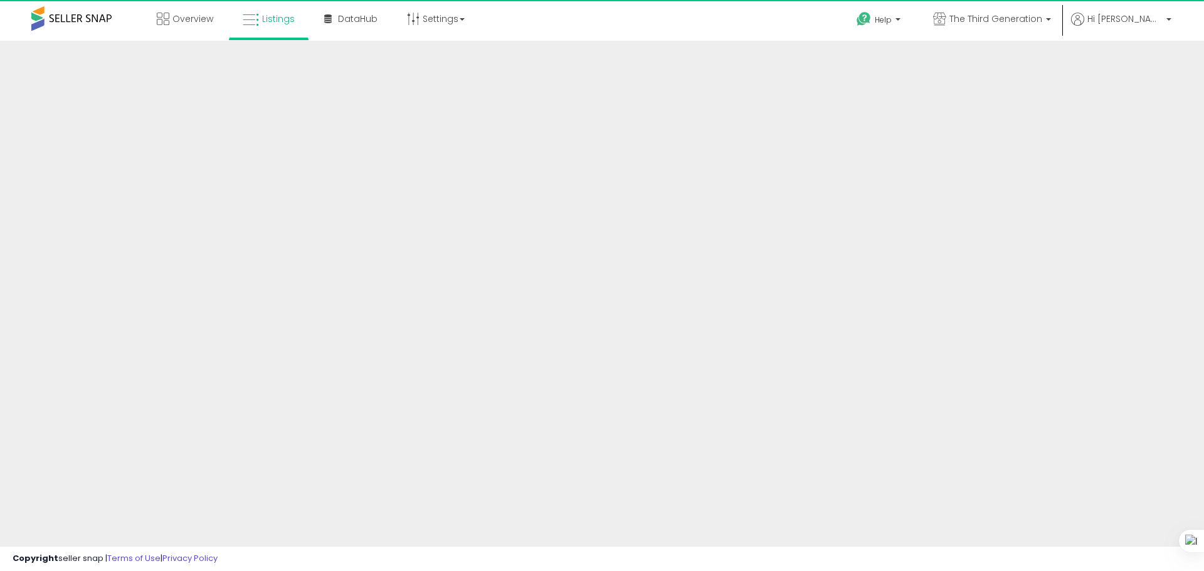 The height and width of the screenshot is (571, 1204). I want to click on span: Help, so click(883, 19).